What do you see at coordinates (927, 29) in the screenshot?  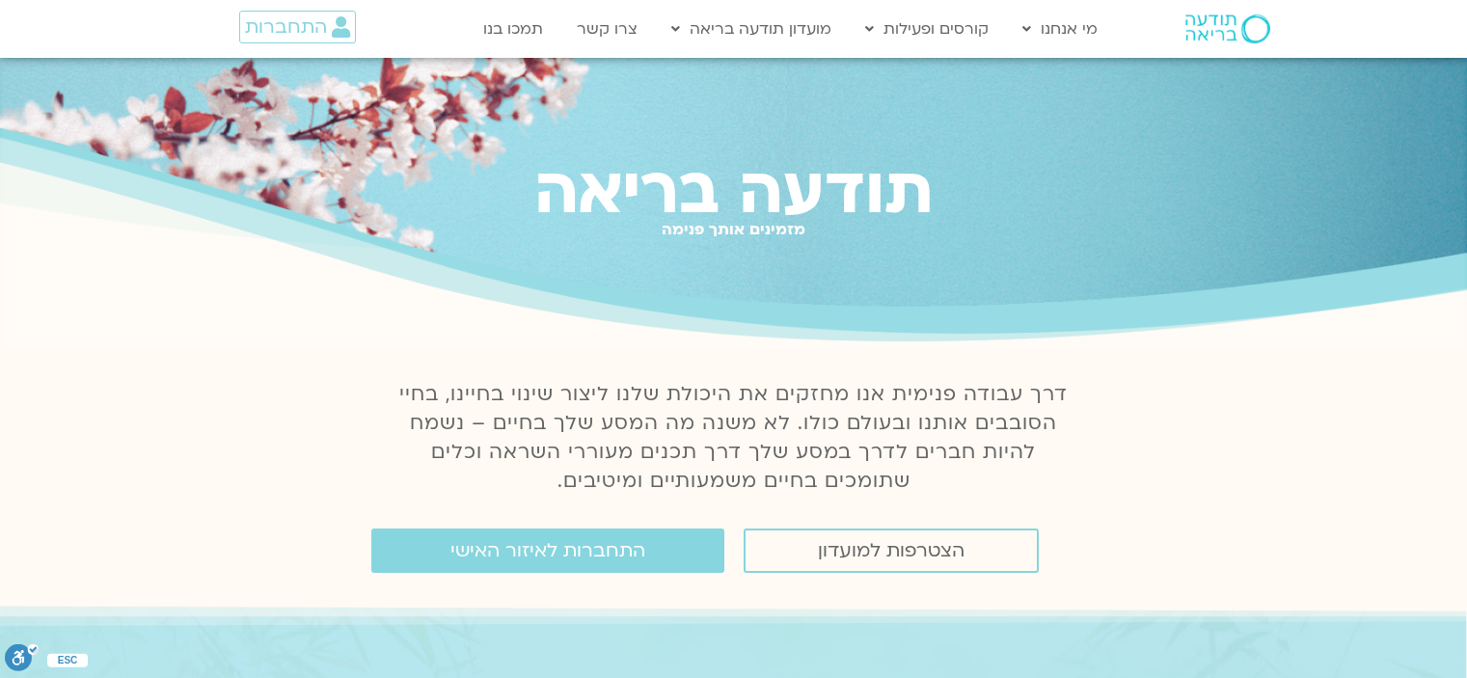 I see `a: קורסים ופעילות` at bounding box center [927, 29].